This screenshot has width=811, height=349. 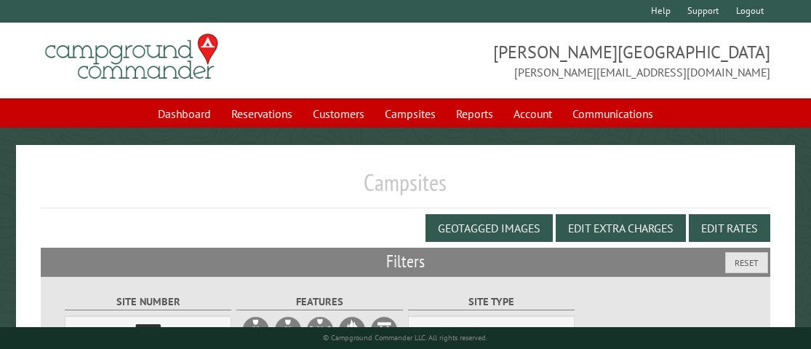 What do you see at coordinates (256, 330) in the screenshot?
I see `label: 20A Electrical Hookup` at bounding box center [256, 330].